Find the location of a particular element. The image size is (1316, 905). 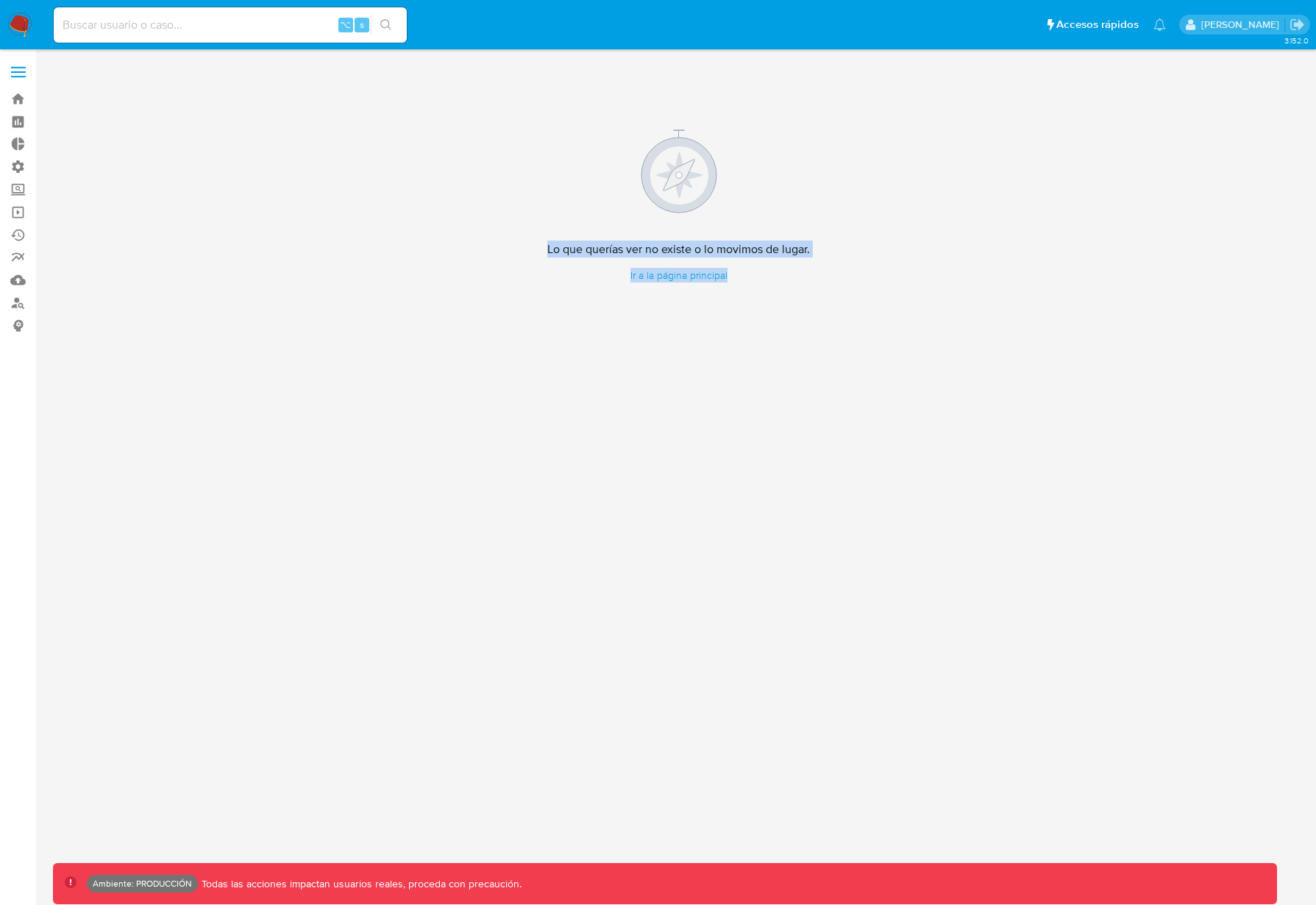

span: s is located at coordinates (362, 24).